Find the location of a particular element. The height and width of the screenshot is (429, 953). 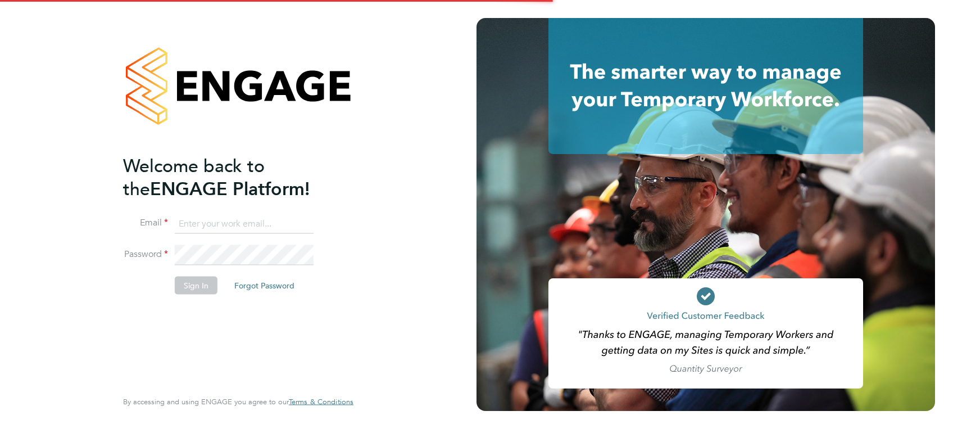

label: Email is located at coordinates (146, 223).